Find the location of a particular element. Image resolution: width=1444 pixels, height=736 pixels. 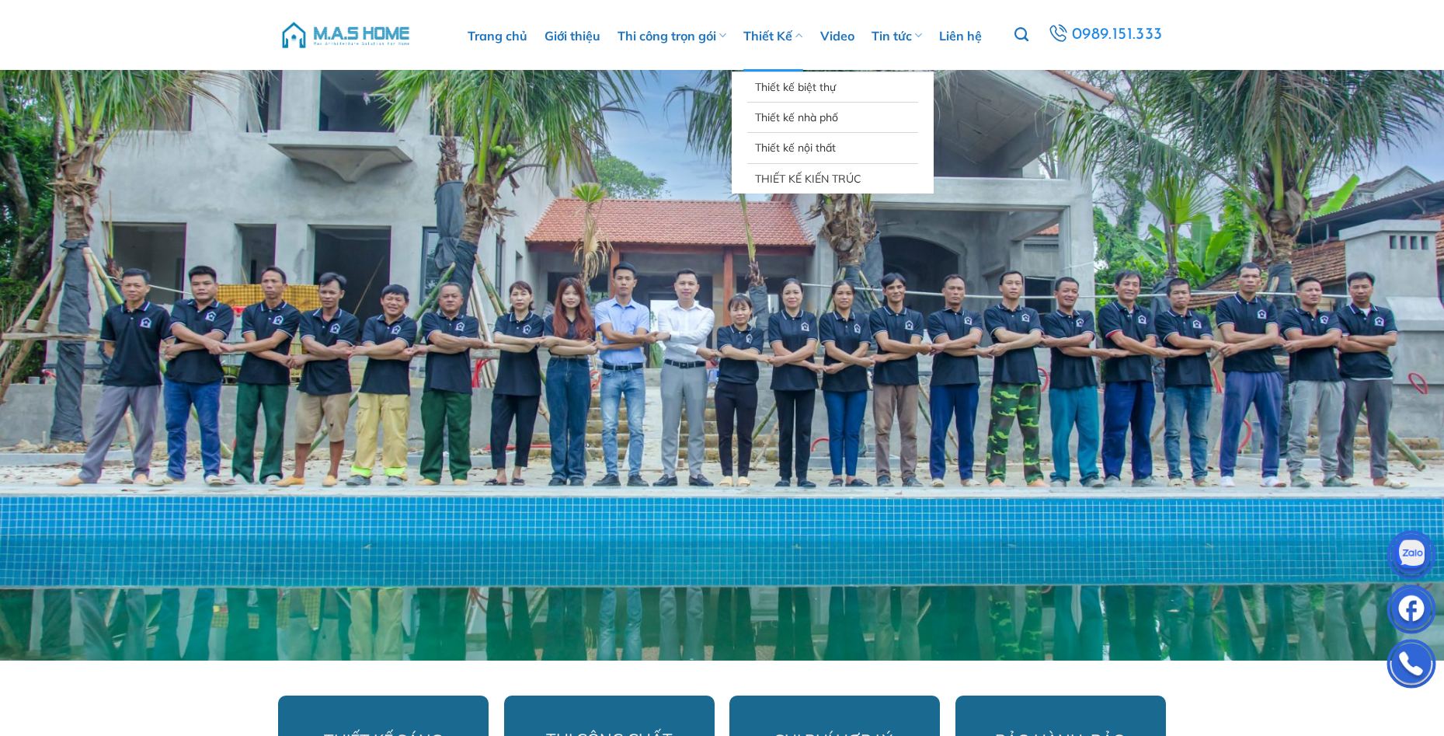

img: M.A.S HOME – Tổng Thầu Thiết Kế Và Xây Nhà Trọn Gói is located at coordinates (346, 35).